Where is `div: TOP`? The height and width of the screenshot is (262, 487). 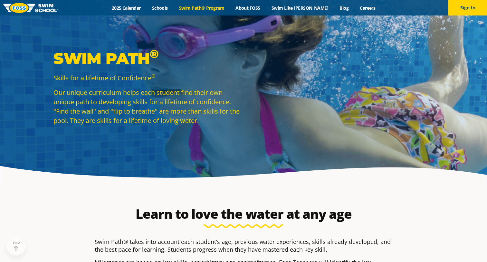
div: TOP is located at coordinates (16, 246).